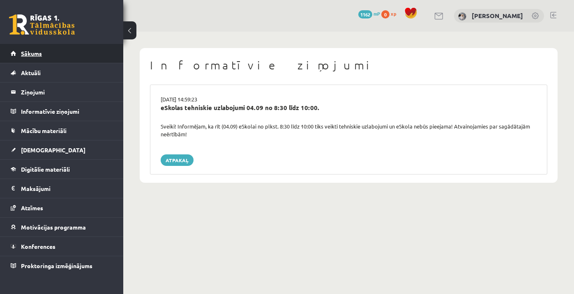  What do you see at coordinates (62, 131) in the screenshot?
I see `a: Mācību materiāli` at bounding box center [62, 131].